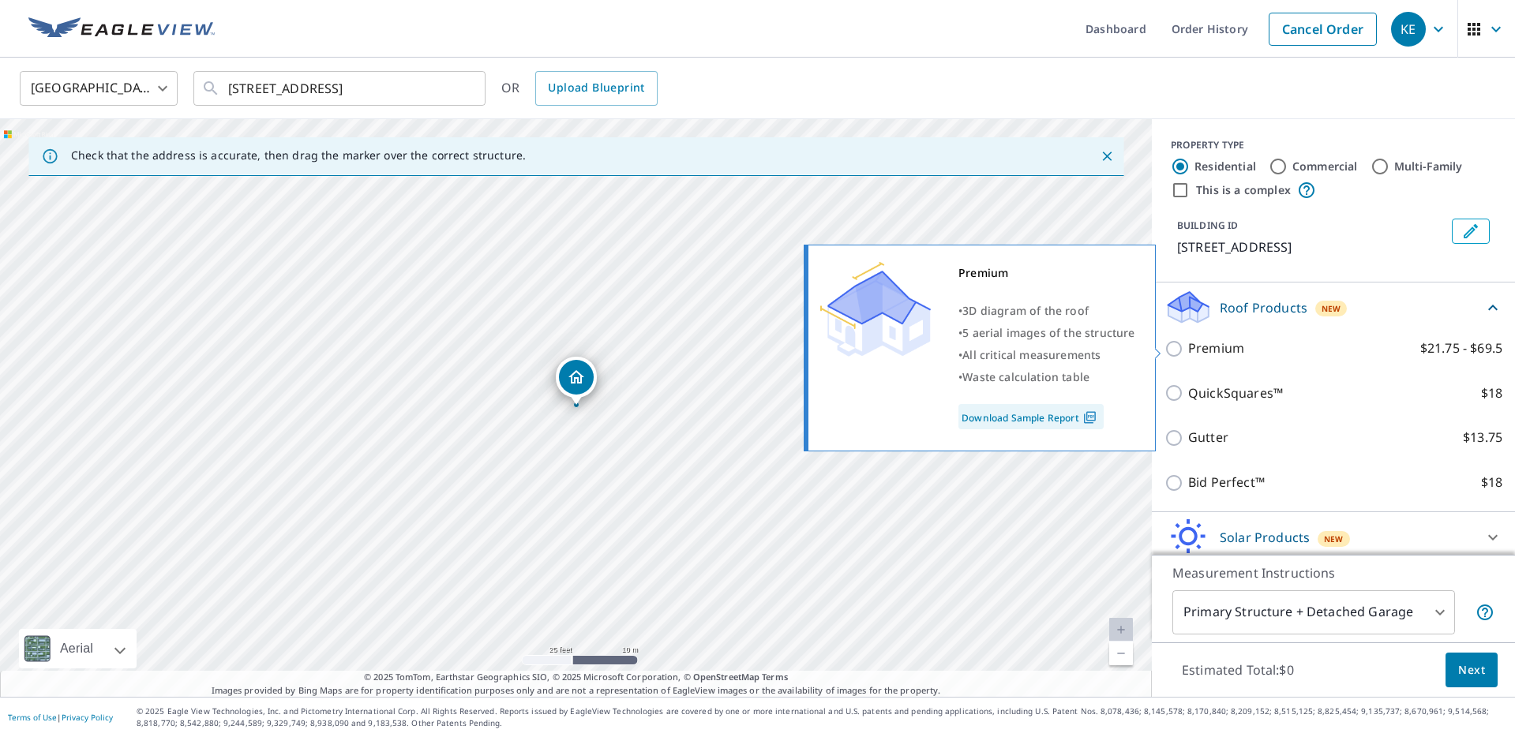 The image size is (1515, 737). I want to click on span: Your report will include the primary structure and a detached garage if one exists., so click(1485, 613).